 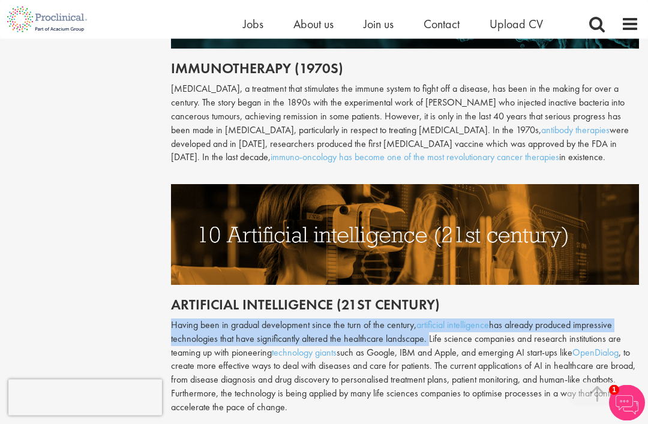 I want to click on a: Upload CV, so click(x=516, y=24).